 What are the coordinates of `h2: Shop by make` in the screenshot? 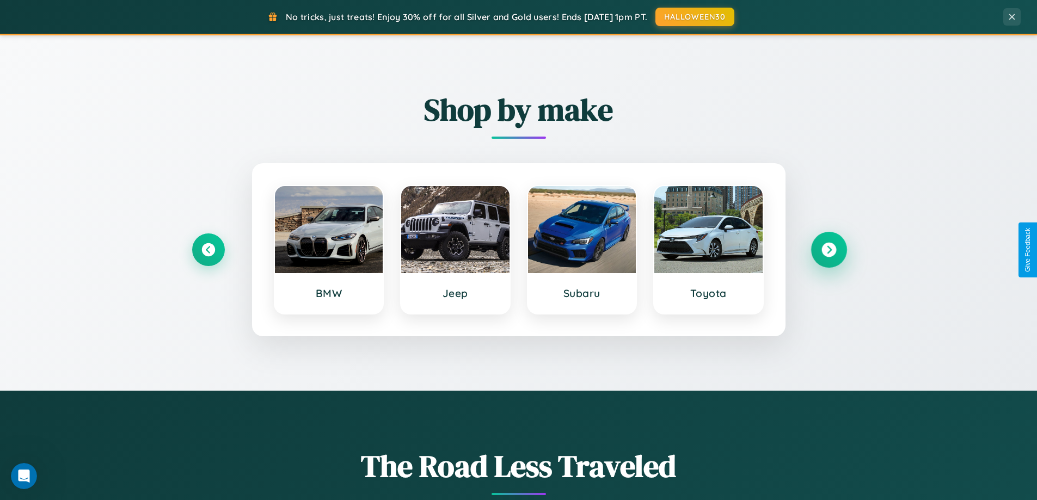 It's located at (519, 109).